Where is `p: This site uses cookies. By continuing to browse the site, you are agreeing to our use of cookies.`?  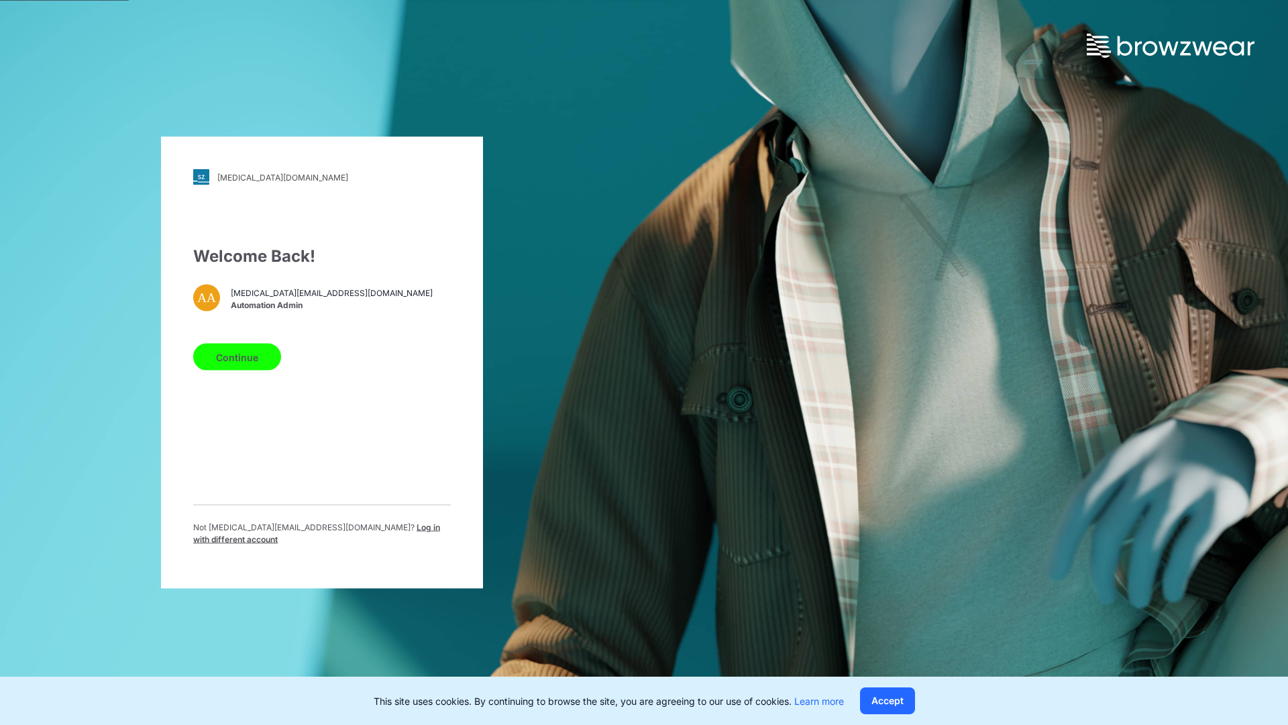 p: This site uses cookies. By continuing to browse the site, you are agreeing to our use of cookies. is located at coordinates (608, 700).